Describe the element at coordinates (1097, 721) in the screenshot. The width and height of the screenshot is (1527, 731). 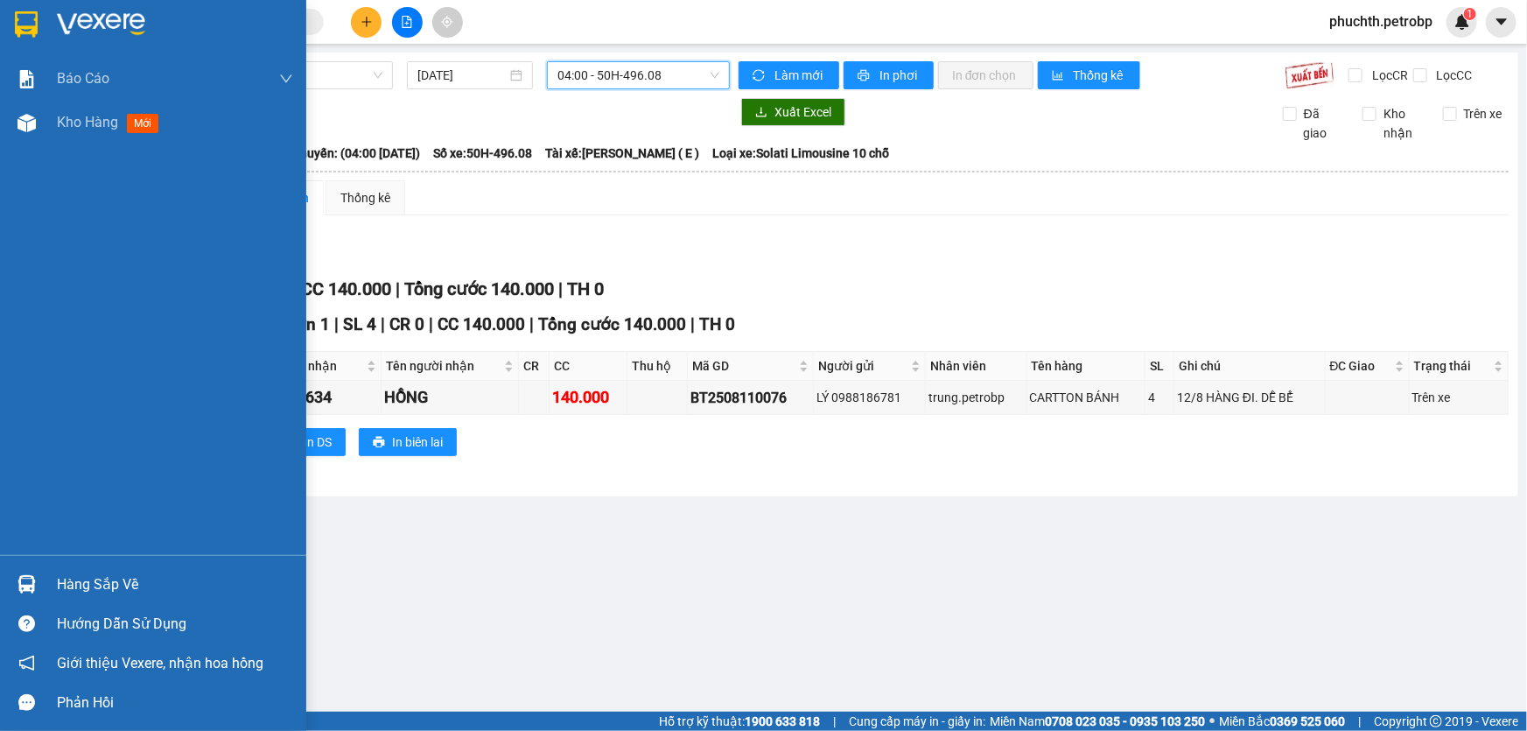
I see `span: Miền Nam` at that location.